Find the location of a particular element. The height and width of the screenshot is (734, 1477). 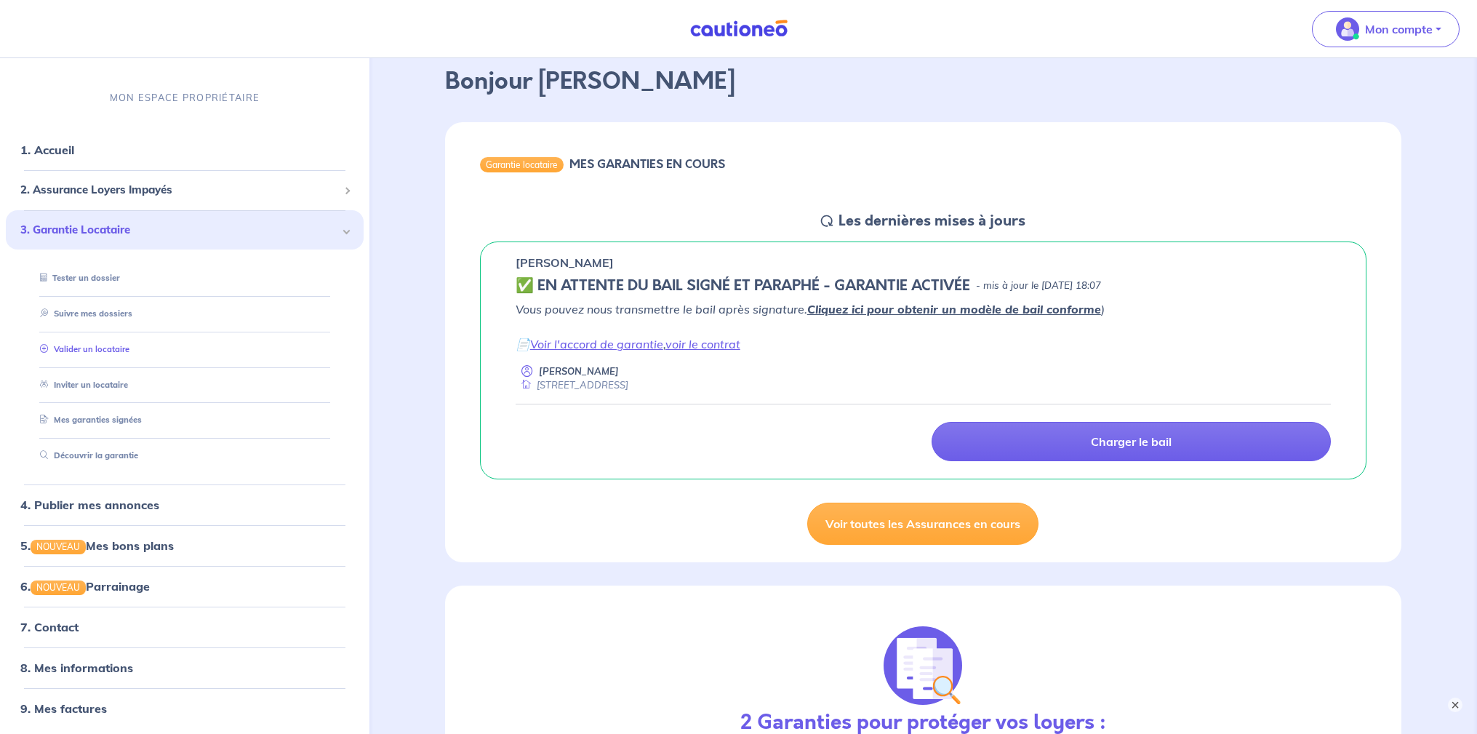

div: 8. Mes informations is located at coordinates (185, 668).